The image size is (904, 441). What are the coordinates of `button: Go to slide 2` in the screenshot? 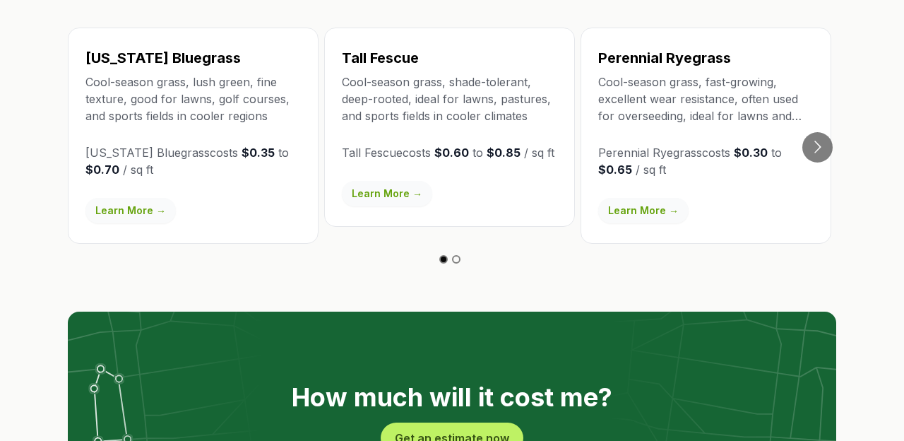 It's located at (456, 259).